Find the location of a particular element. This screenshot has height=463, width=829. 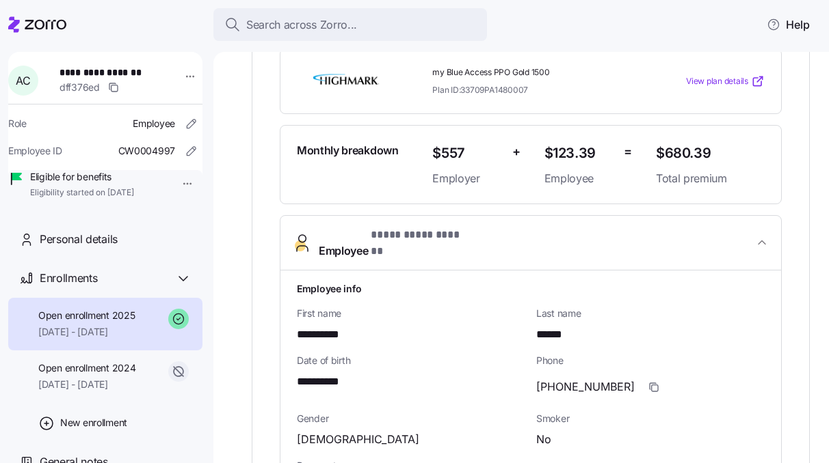

span: Plan ID: 33709PA1480007 is located at coordinates (480, 90).